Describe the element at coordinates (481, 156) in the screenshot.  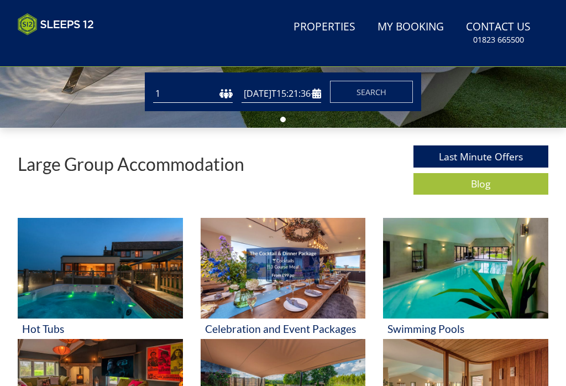
I see `a: Last Minute Offers` at that location.